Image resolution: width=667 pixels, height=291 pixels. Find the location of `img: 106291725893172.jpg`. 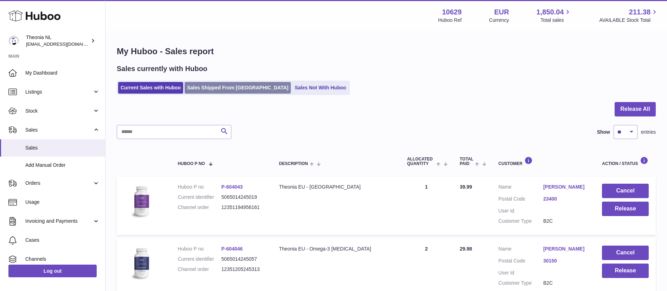

img: 106291725893172.jpg is located at coordinates (141, 201).